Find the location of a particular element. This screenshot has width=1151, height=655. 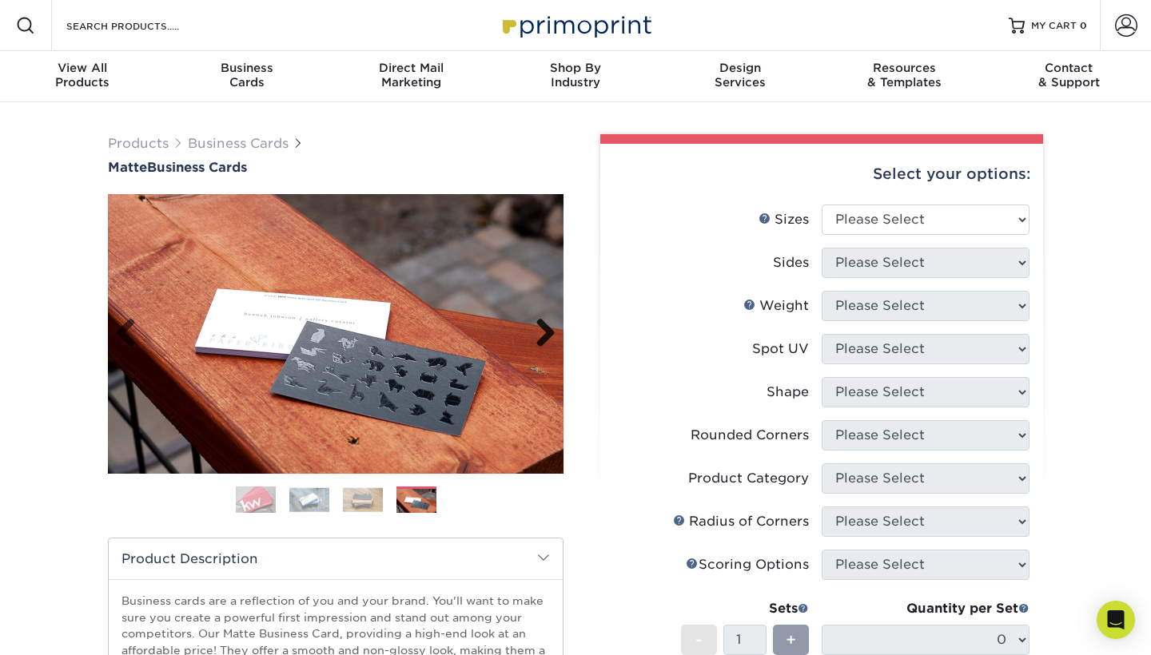

a: Contact& Support is located at coordinates (1069, 77).